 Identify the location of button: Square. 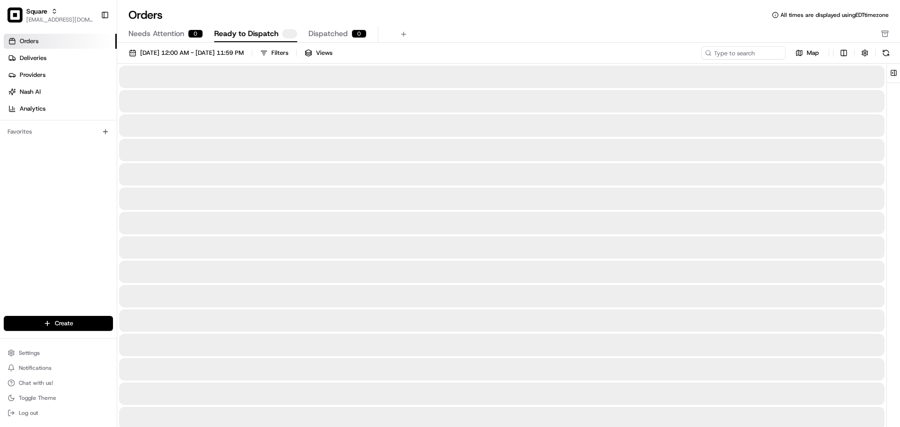
(37, 11).